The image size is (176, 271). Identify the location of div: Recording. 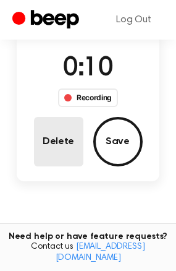
(88, 98).